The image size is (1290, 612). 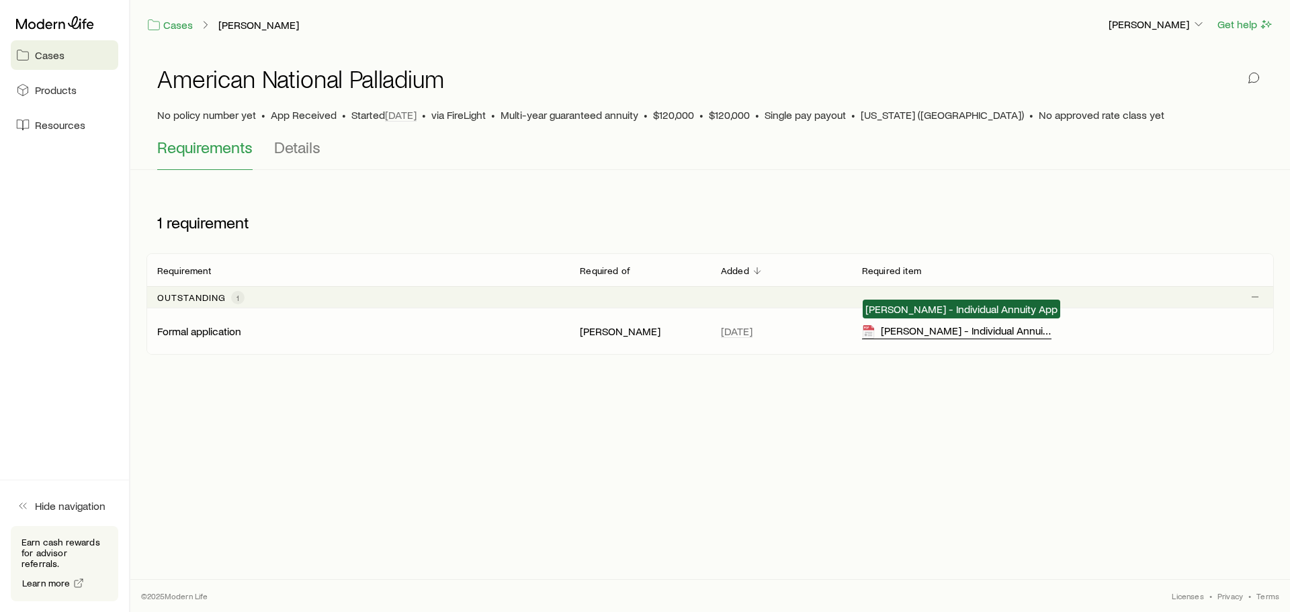 What do you see at coordinates (1187, 596) in the screenshot?
I see `a: Licenses` at bounding box center [1187, 596].